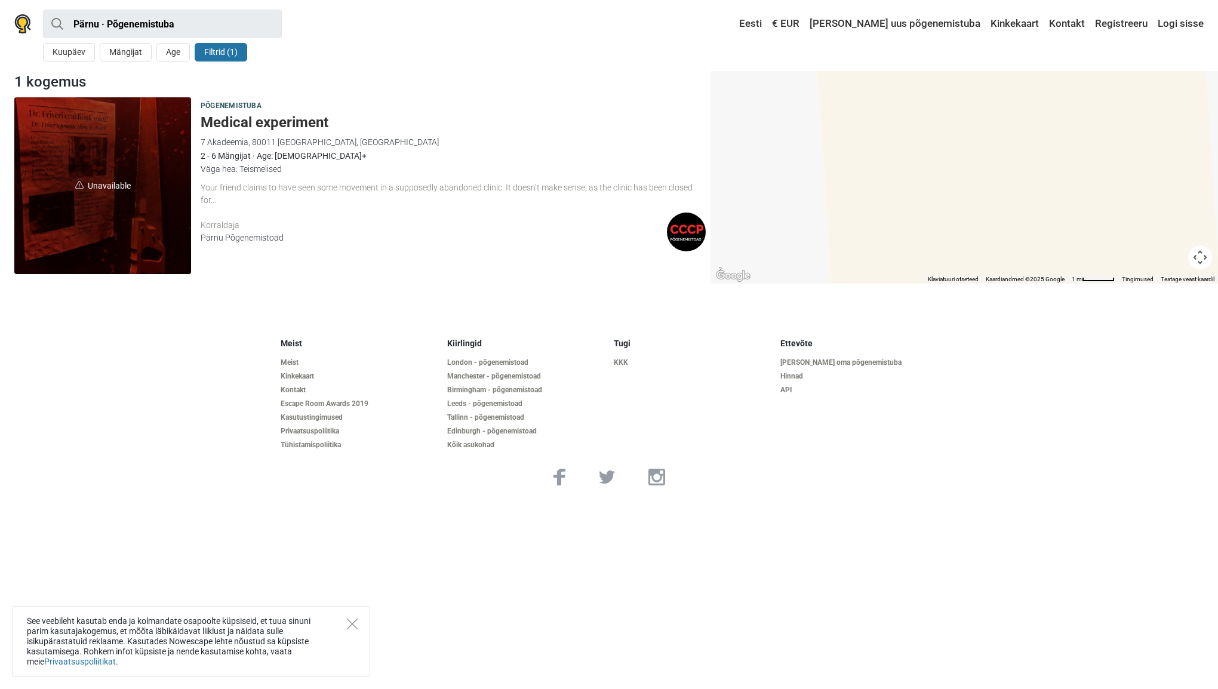 This screenshot has height=689, width=1218. I want to click on div: Pärnu Põgenemistoad, so click(434, 238).